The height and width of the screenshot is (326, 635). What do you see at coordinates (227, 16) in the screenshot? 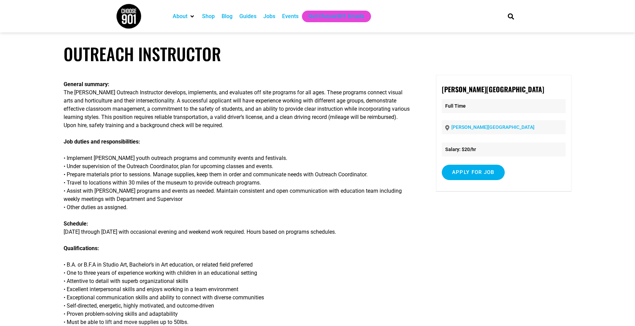
I see `a: Blog` at bounding box center [227, 16].